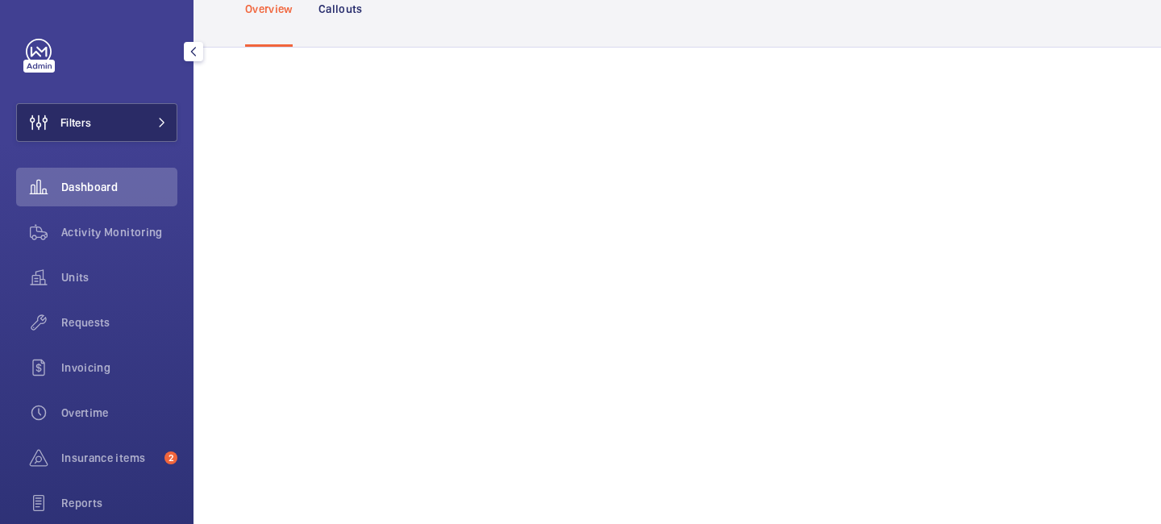 The width and height of the screenshot is (1161, 524). Describe the element at coordinates (119, 232) in the screenshot. I see `span: Activity Monitoring` at that location.